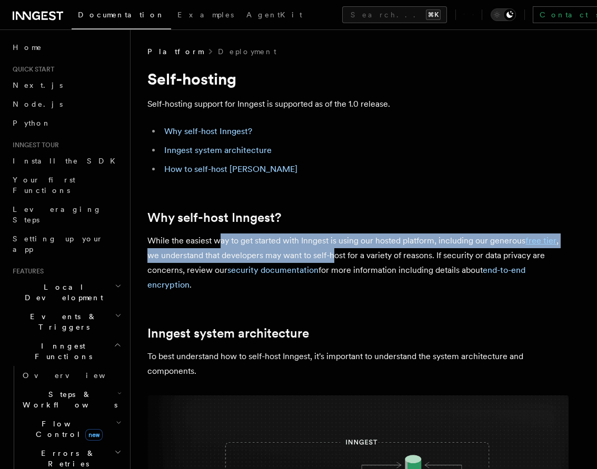  I want to click on button: Flow Controlnew, so click(71, 429).